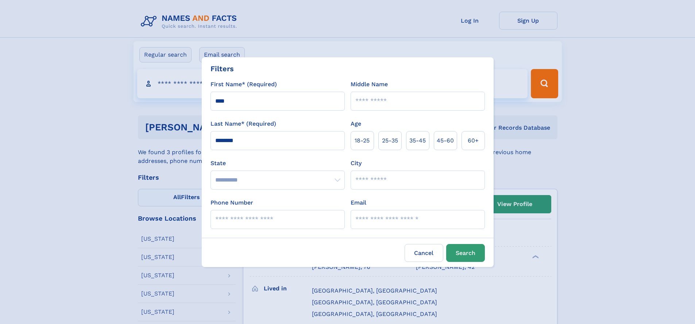 Image resolution: width=695 pixels, height=324 pixels. I want to click on label: Last Name* (Required), so click(243, 124).